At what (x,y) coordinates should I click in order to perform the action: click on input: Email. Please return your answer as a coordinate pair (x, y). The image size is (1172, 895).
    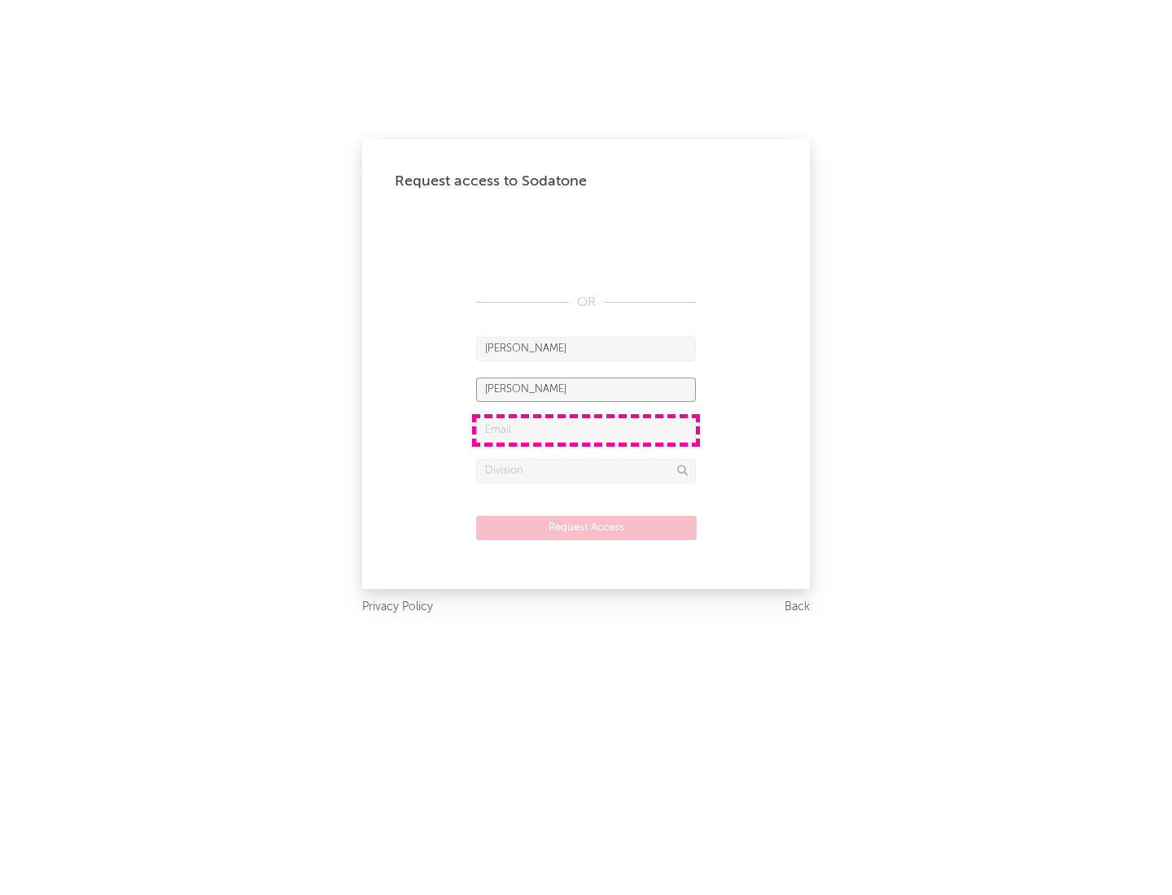
    Looking at the image, I should click on (586, 430).